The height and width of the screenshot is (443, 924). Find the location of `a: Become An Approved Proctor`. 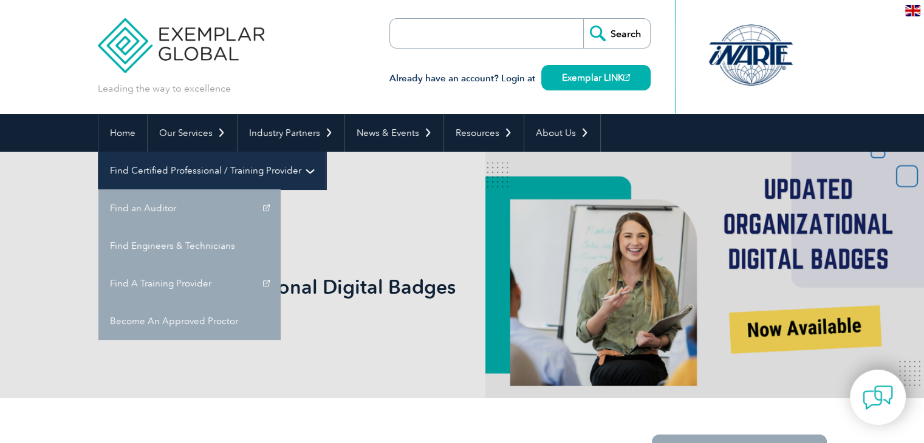

a: Become An Approved Proctor is located at coordinates (190, 321).